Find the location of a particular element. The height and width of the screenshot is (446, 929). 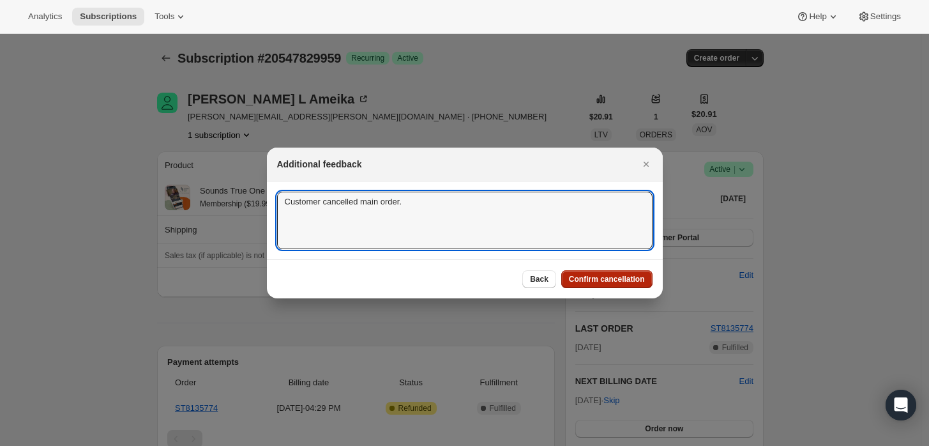

button: Analytics is located at coordinates (45, 17).